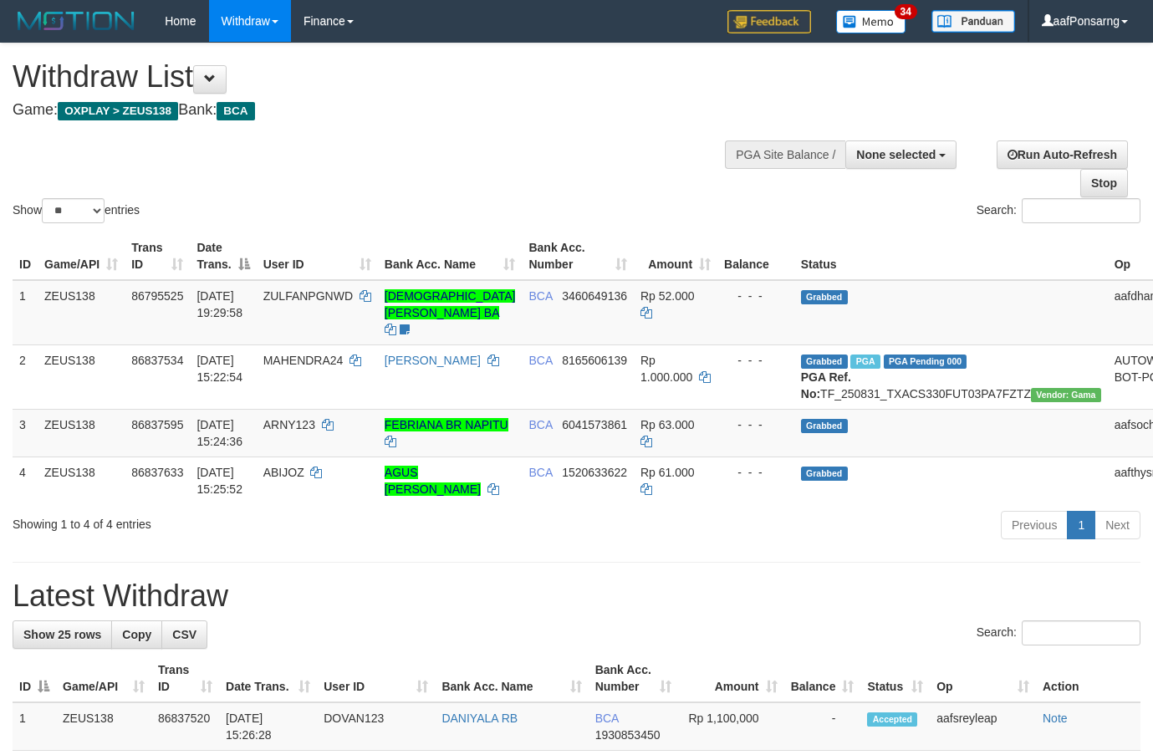 The height and width of the screenshot is (755, 1153). Describe the element at coordinates (982, 727) in the screenshot. I see `td: aafsreyleap` at that location.